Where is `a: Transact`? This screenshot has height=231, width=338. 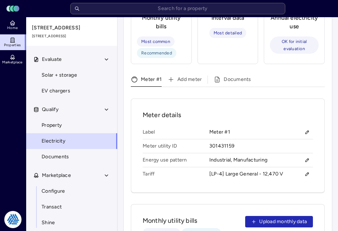
a: Transact is located at coordinates (72, 207).